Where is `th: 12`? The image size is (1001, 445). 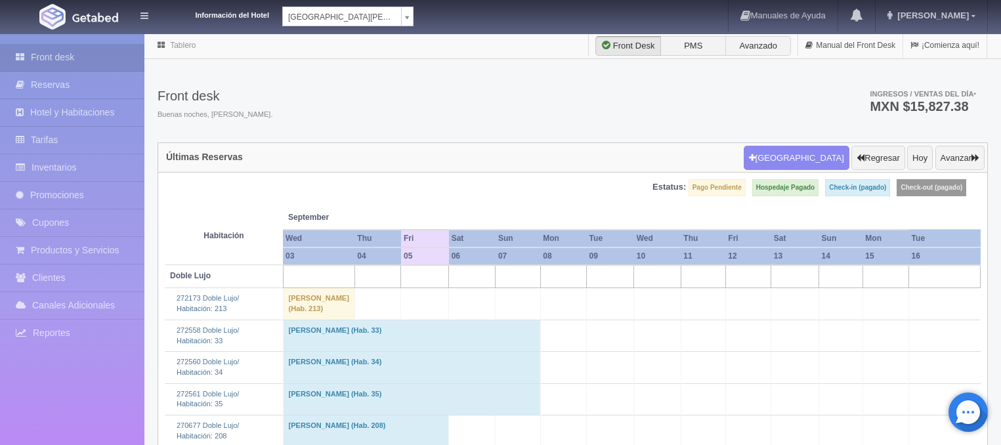
th: 12 is located at coordinates (748, 256).